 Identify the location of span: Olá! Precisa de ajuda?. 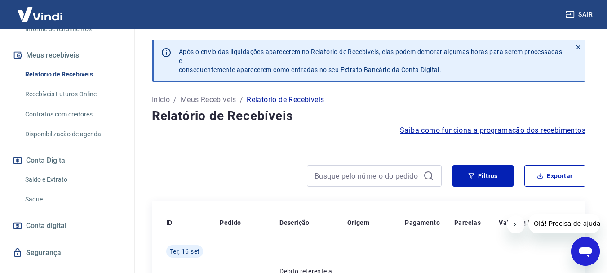
(40, 10).